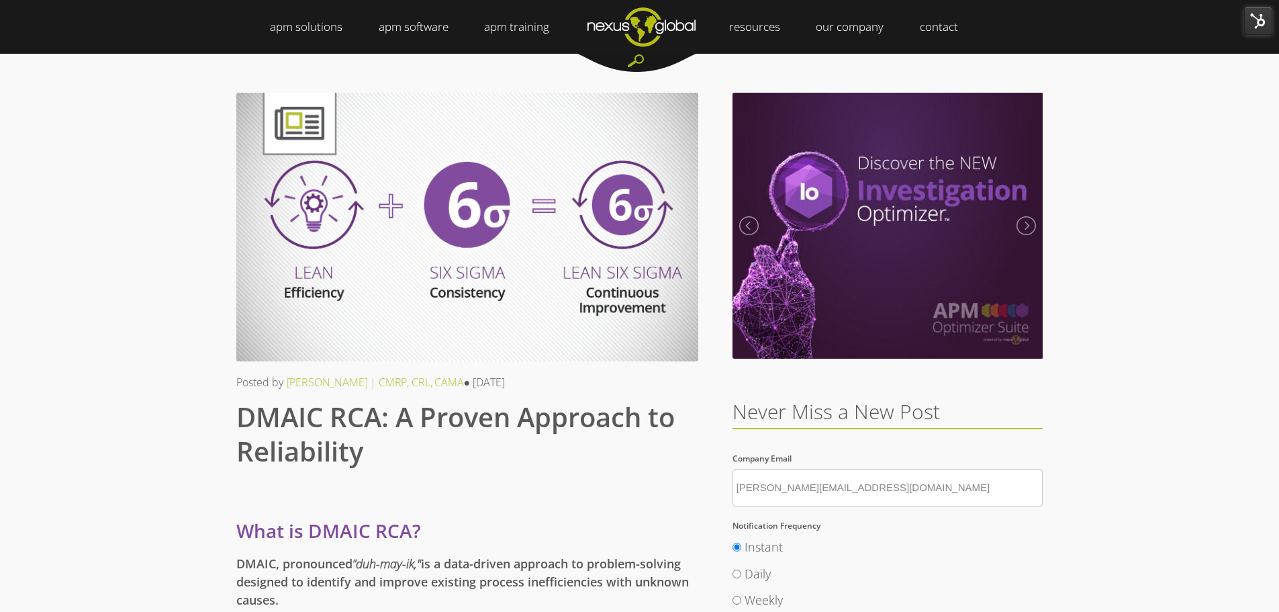 The width and height of the screenshot is (1279, 612). I want to click on input: Instant, so click(737, 547).